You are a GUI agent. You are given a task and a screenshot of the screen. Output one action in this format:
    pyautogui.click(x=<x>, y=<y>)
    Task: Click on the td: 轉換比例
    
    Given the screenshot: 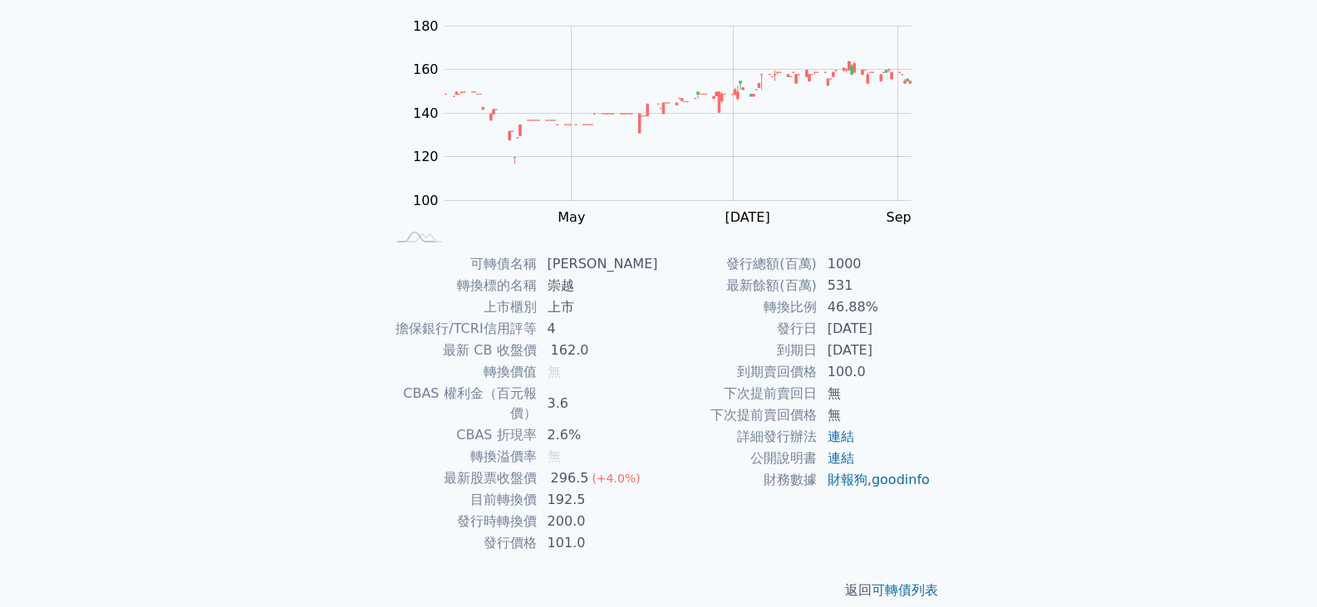 What is the action you would take?
    pyautogui.click(x=738, y=307)
    